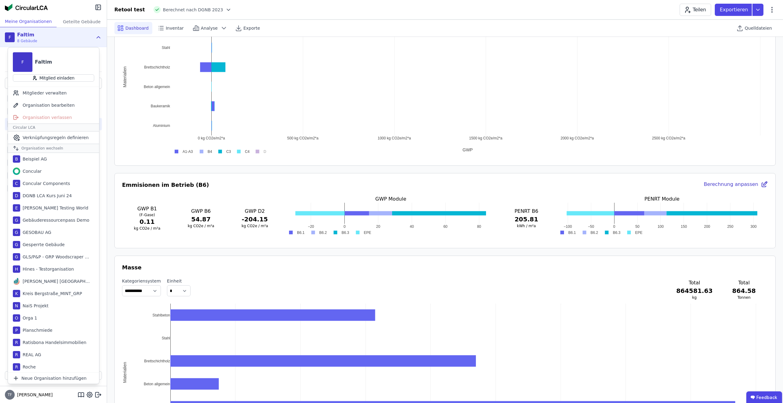 The width and height of the screenshot is (783, 403). I want to click on div: Concular Components, so click(45, 184).